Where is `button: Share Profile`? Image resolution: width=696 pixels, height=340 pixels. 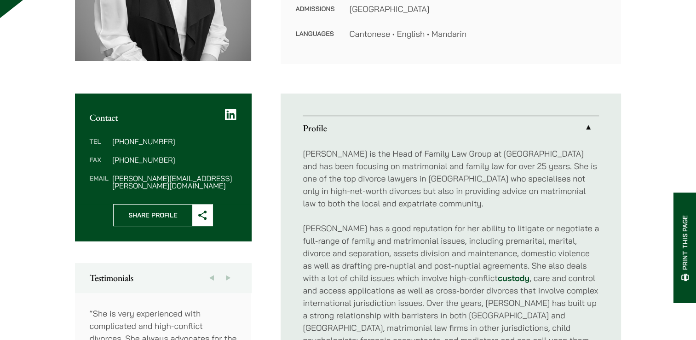 button: Share Profile is located at coordinates (163, 215).